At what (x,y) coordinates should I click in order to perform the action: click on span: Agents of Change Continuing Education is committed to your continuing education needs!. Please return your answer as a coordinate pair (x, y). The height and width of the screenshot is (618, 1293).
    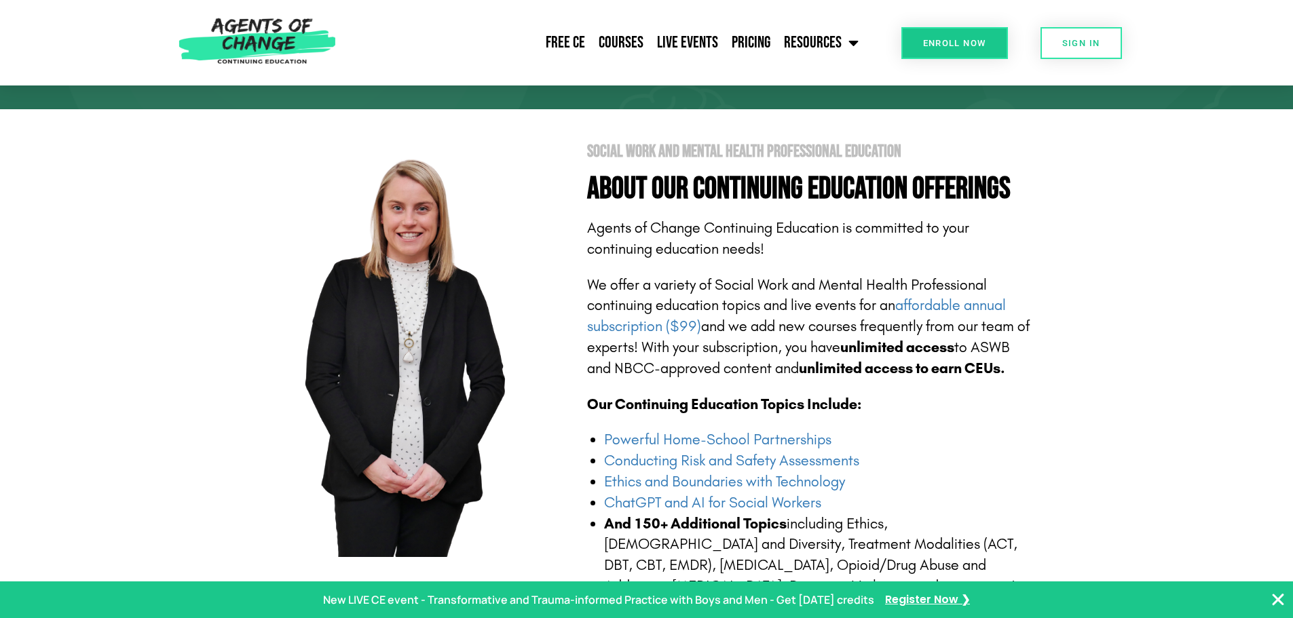
    Looking at the image, I should click on (778, 238).